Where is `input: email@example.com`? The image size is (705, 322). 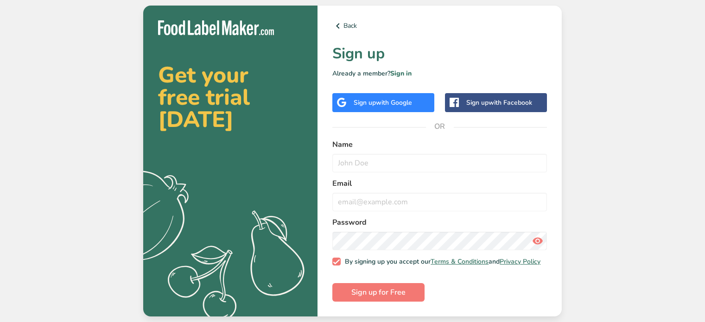 input: email@example.com is located at coordinates (440, 202).